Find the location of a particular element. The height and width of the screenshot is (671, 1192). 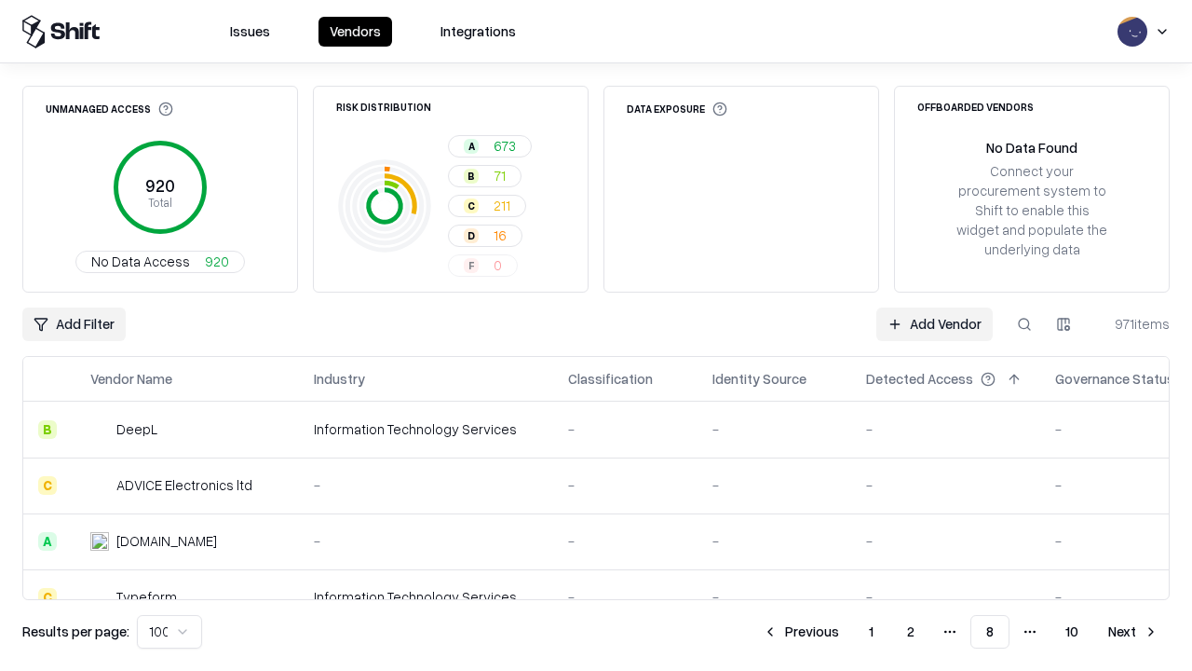

span: No Data Access is located at coordinates (141, 261).